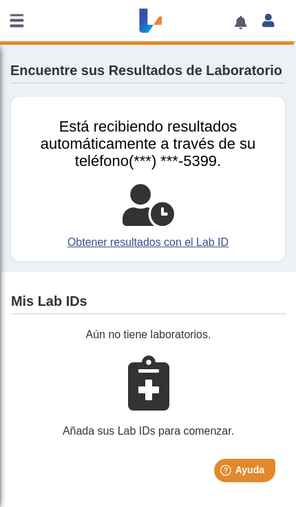  I want to click on div: Aún no tiene laboratorios., so click(148, 335).